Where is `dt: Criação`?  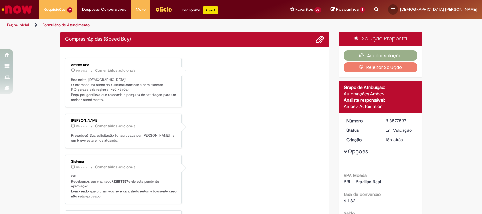 dt: Criação is located at coordinates (361, 140).